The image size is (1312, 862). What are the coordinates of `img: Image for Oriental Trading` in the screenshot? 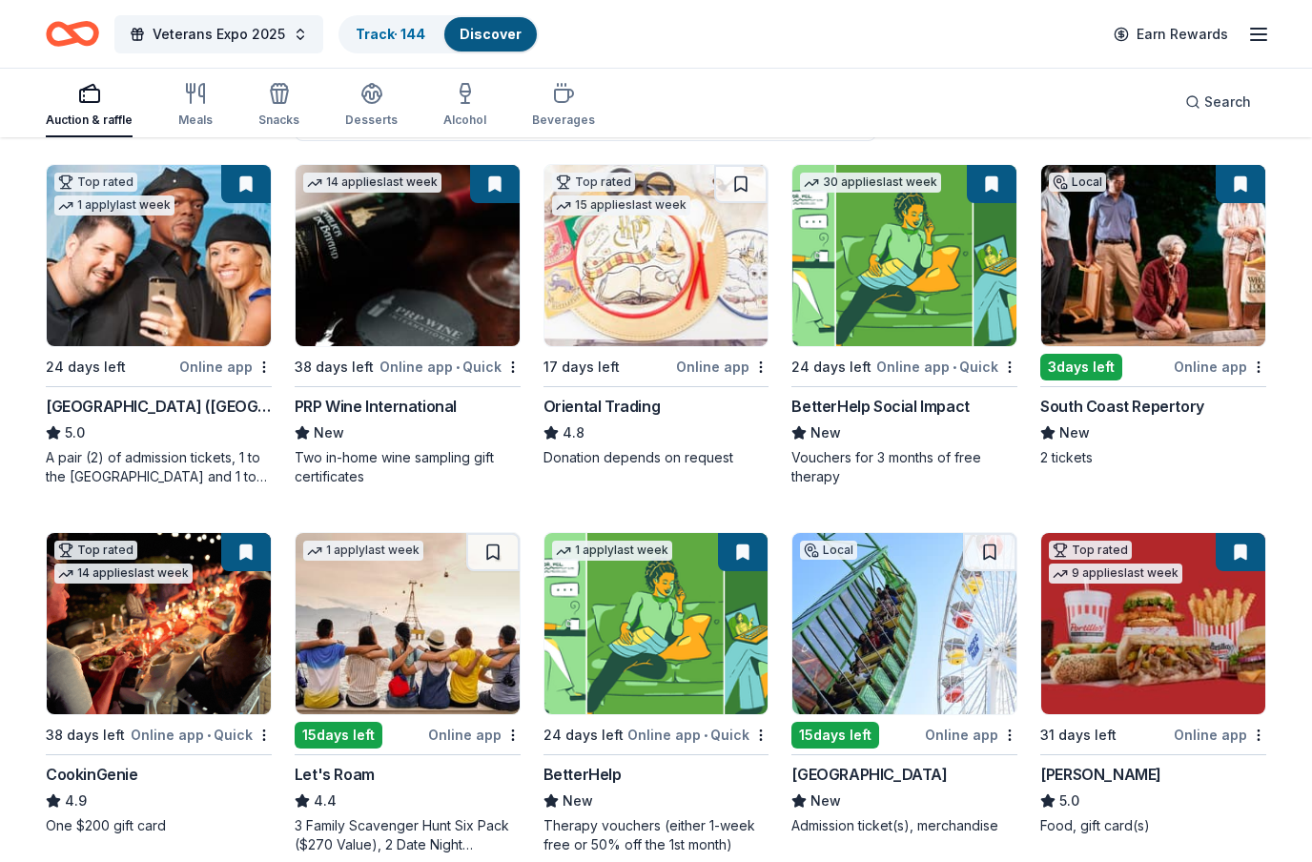 It's located at (656, 255).